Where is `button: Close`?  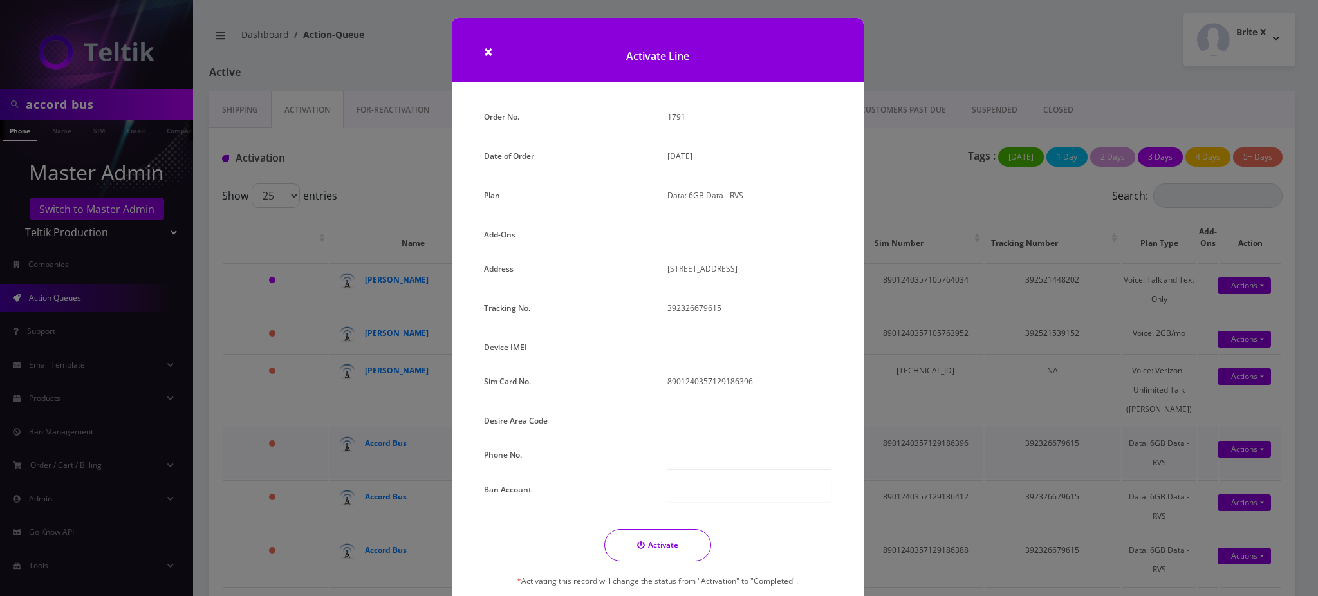
button: Close is located at coordinates (489, 51).